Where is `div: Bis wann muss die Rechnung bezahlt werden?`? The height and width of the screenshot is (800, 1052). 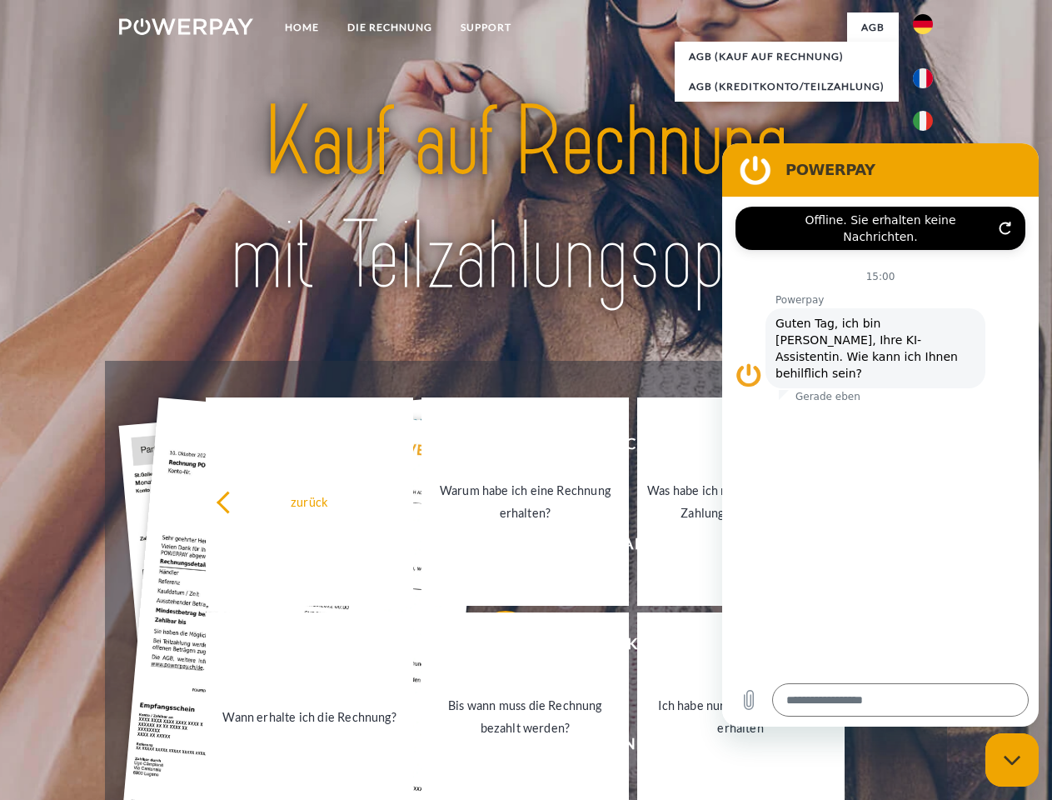 div: Bis wann muss die Rechnung bezahlt werden? is located at coordinates (525, 716).